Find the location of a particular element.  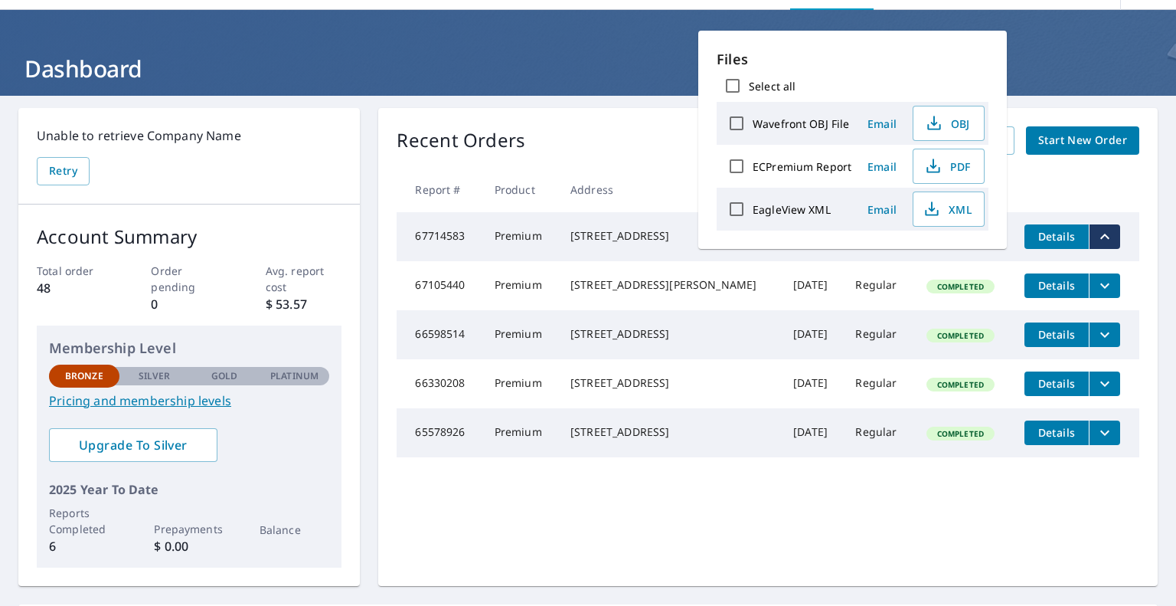

span: Retry is located at coordinates (63, 171).